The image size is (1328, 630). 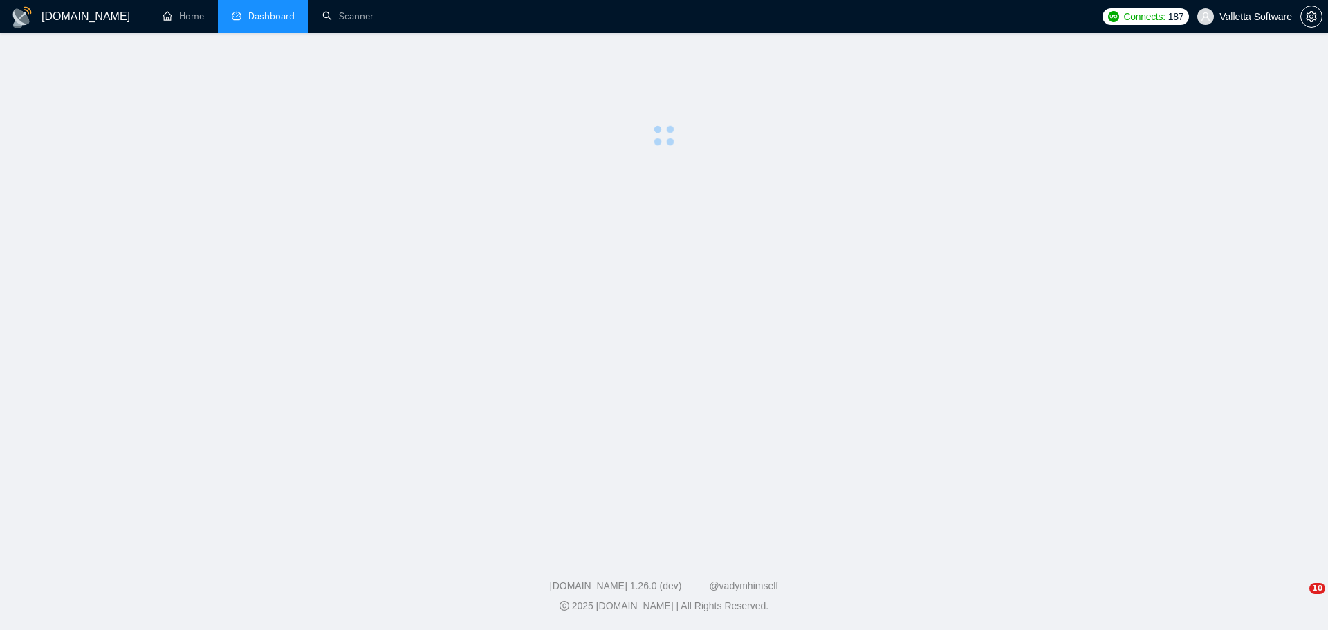 I want to click on a: setting, so click(x=1311, y=17).